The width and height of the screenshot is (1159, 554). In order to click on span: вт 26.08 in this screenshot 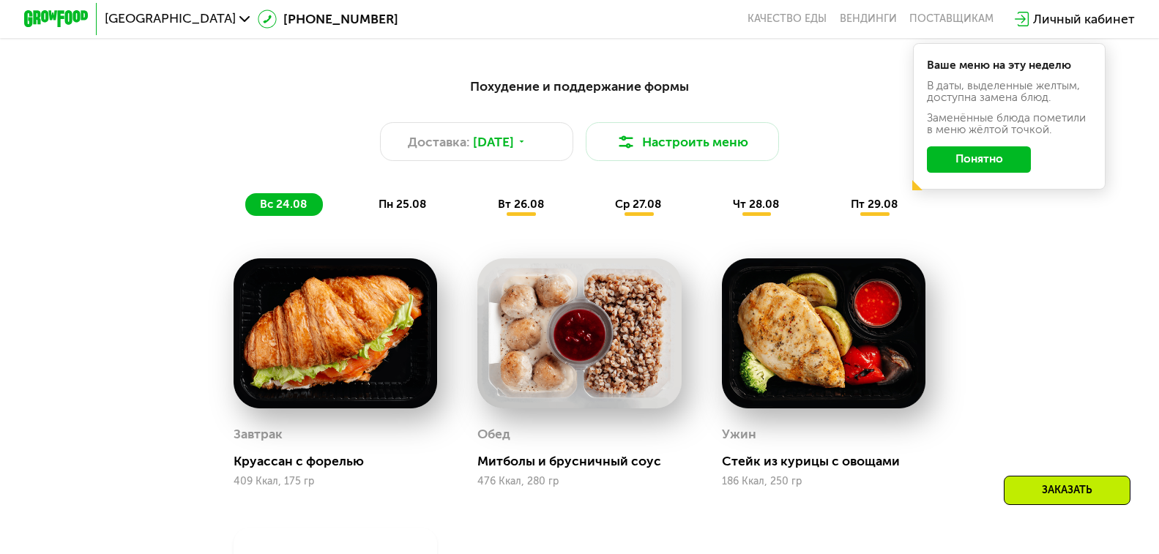, I will do `click(521, 204)`.